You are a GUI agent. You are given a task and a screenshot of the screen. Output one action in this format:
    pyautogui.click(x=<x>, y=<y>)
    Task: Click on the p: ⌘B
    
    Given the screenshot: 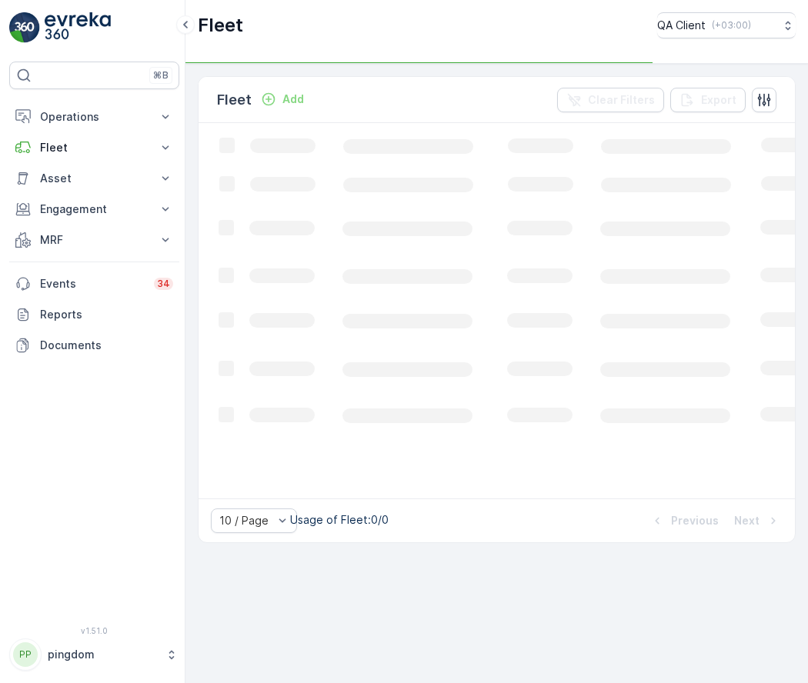 What is the action you would take?
    pyautogui.click(x=161, y=75)
    